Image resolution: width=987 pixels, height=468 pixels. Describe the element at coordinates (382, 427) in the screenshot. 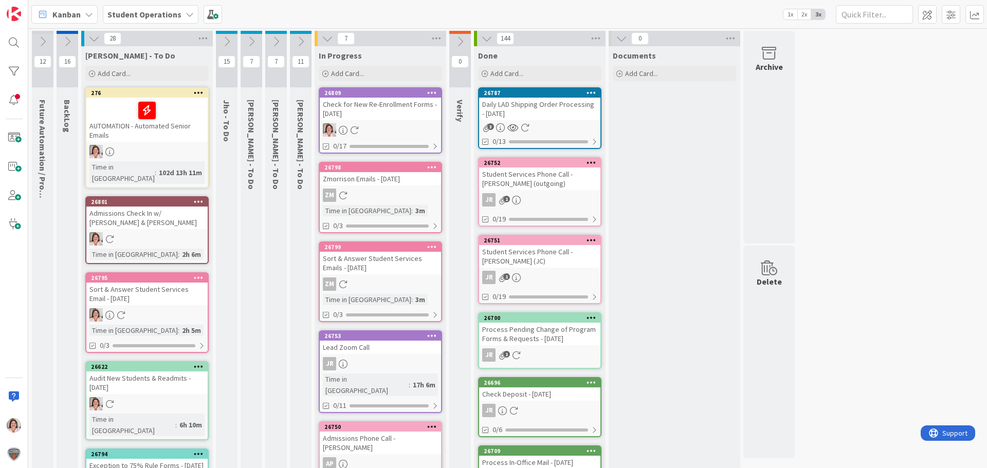

I see `div: 26750` at that location.